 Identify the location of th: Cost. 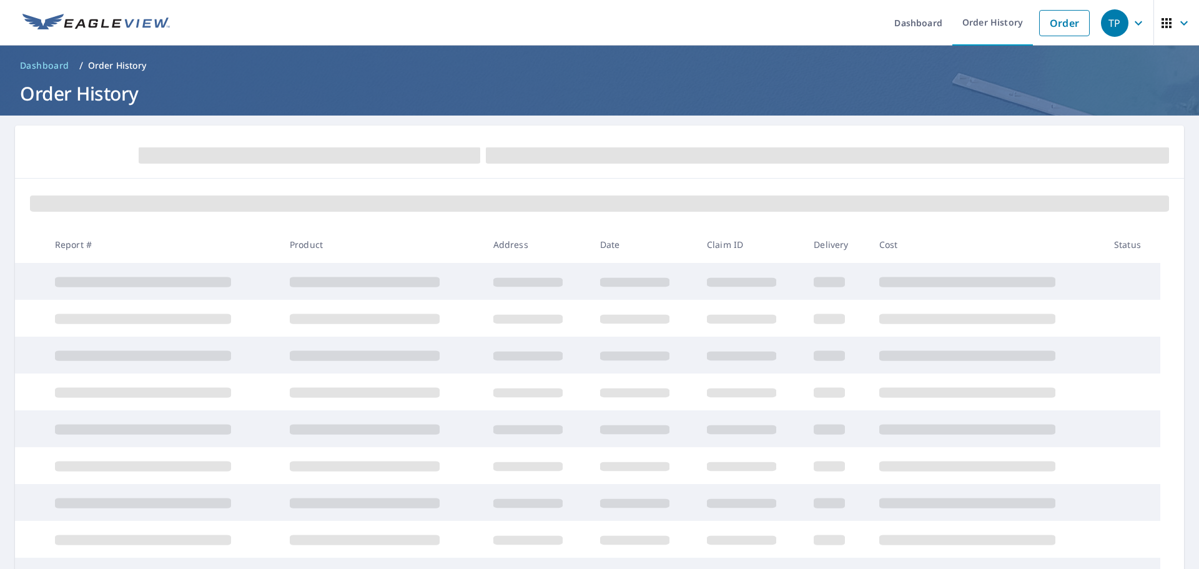
(987, 244).